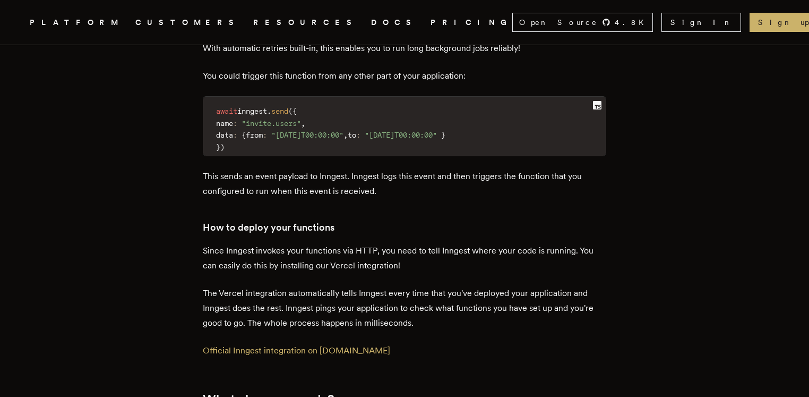  I want to click on span: "invite.users", so click(271, 123).